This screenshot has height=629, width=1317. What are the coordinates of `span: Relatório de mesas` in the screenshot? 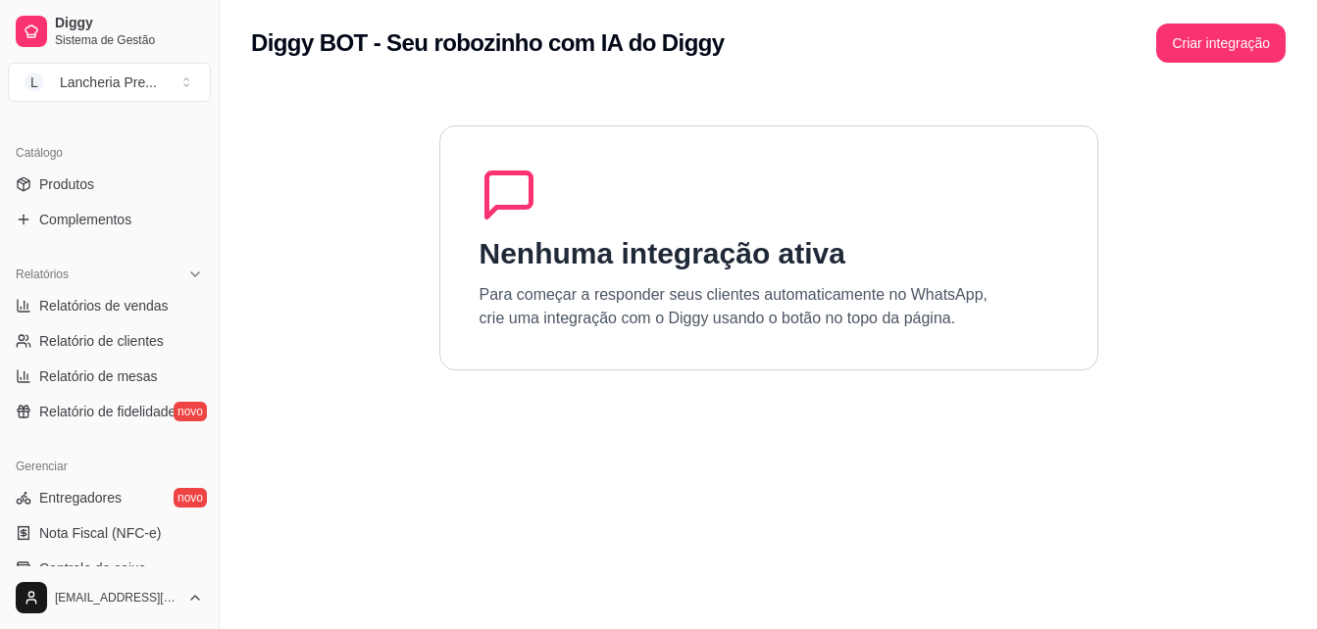 It's located at (98, 376).